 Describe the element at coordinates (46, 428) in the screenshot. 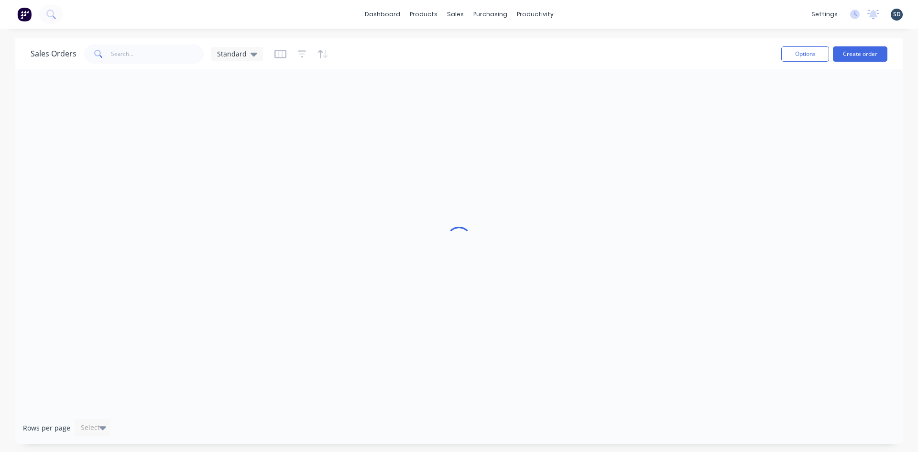

I see `span: Rows per page` at that location.